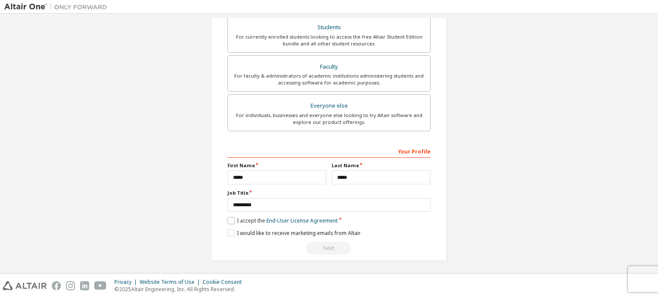 The image size is (658, 298). Describe the element at coordinates (225, 282) in the screenshot. I see `div: Cookie Consent` at that location.